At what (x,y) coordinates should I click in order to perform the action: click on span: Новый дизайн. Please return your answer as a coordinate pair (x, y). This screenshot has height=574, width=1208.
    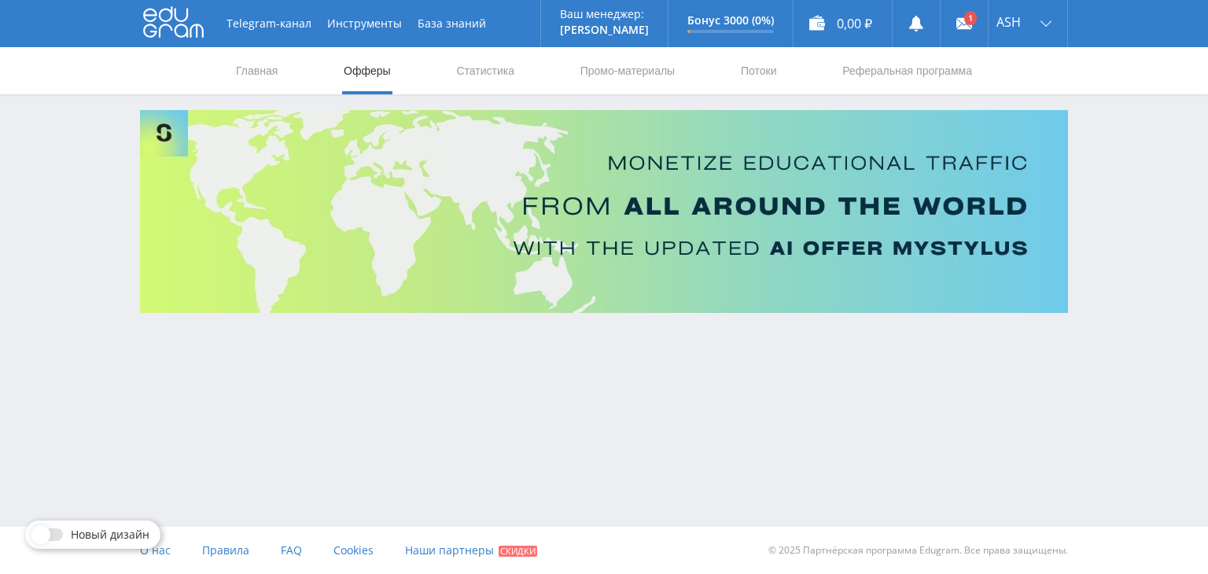
    Looking at the image, I should click on (110, 535).